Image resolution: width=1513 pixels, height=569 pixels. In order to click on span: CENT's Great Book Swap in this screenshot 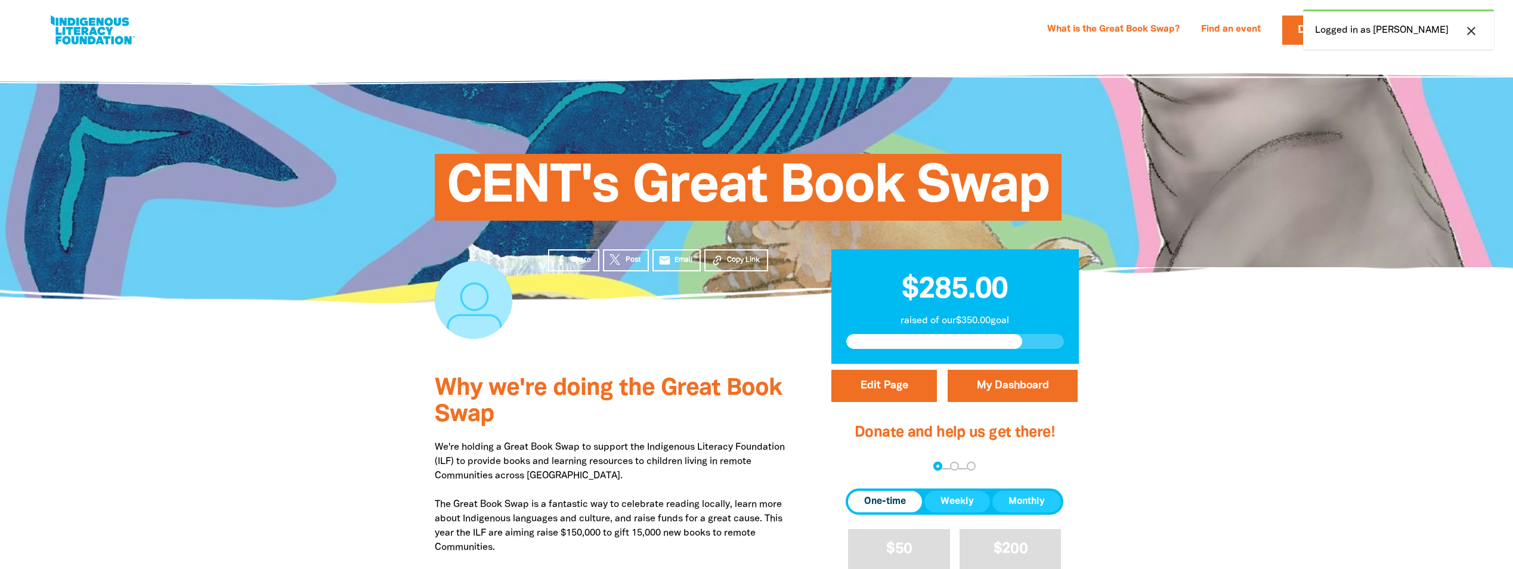, I will do `click(748, 191)`.